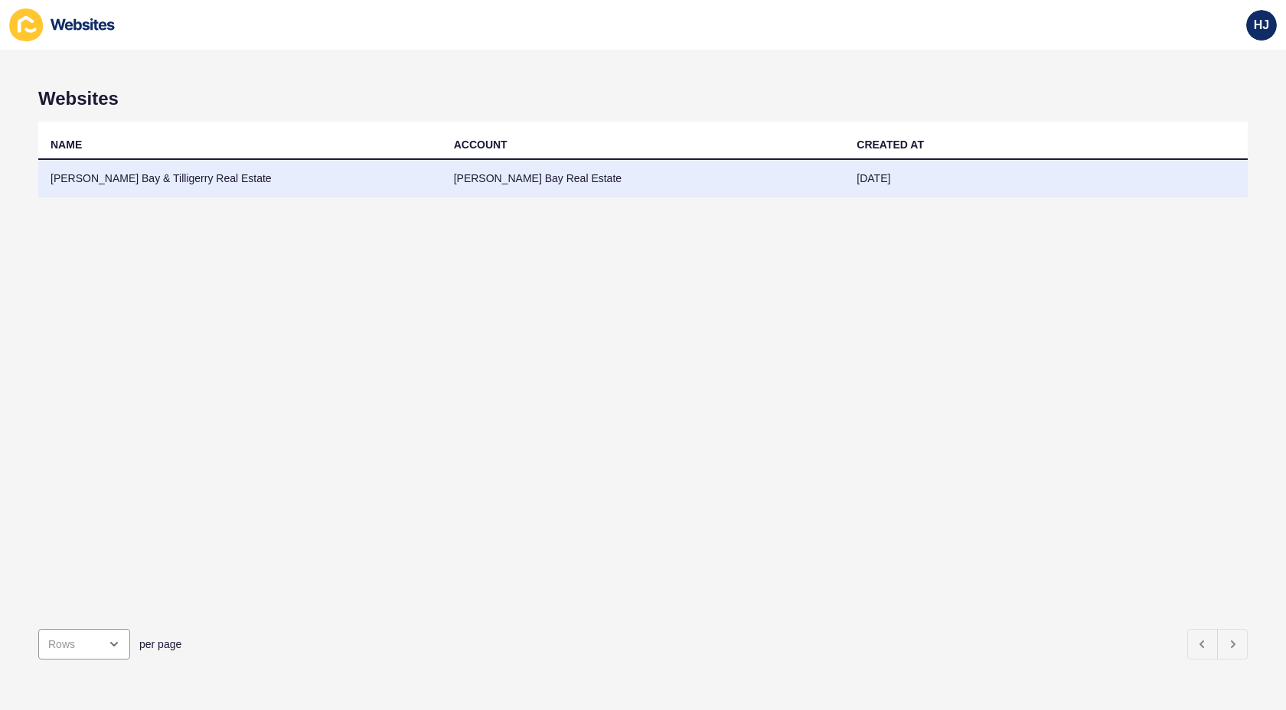 The width and height of the screenshot is (1286, 710). What do you see at coordinates (66, 145) in the screenshot?
I see `div: NAME` at bounding box center [66, 145].